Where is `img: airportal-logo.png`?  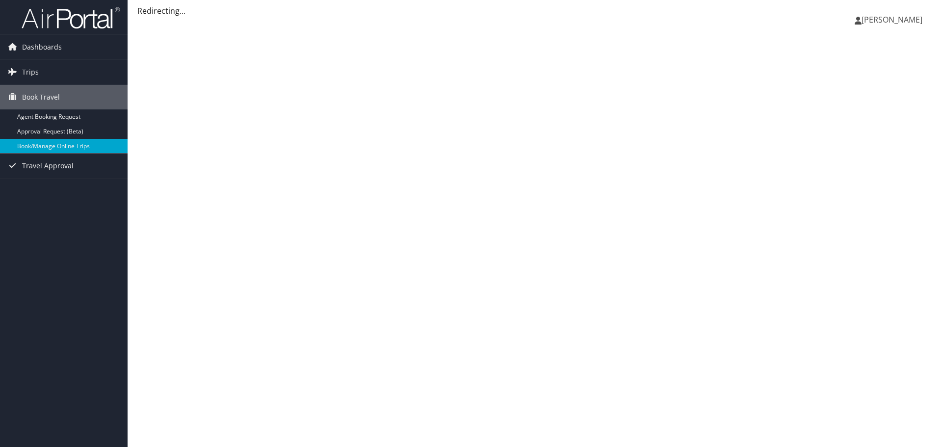
img: airportal-logo.png is located at coordinates (71, 18).